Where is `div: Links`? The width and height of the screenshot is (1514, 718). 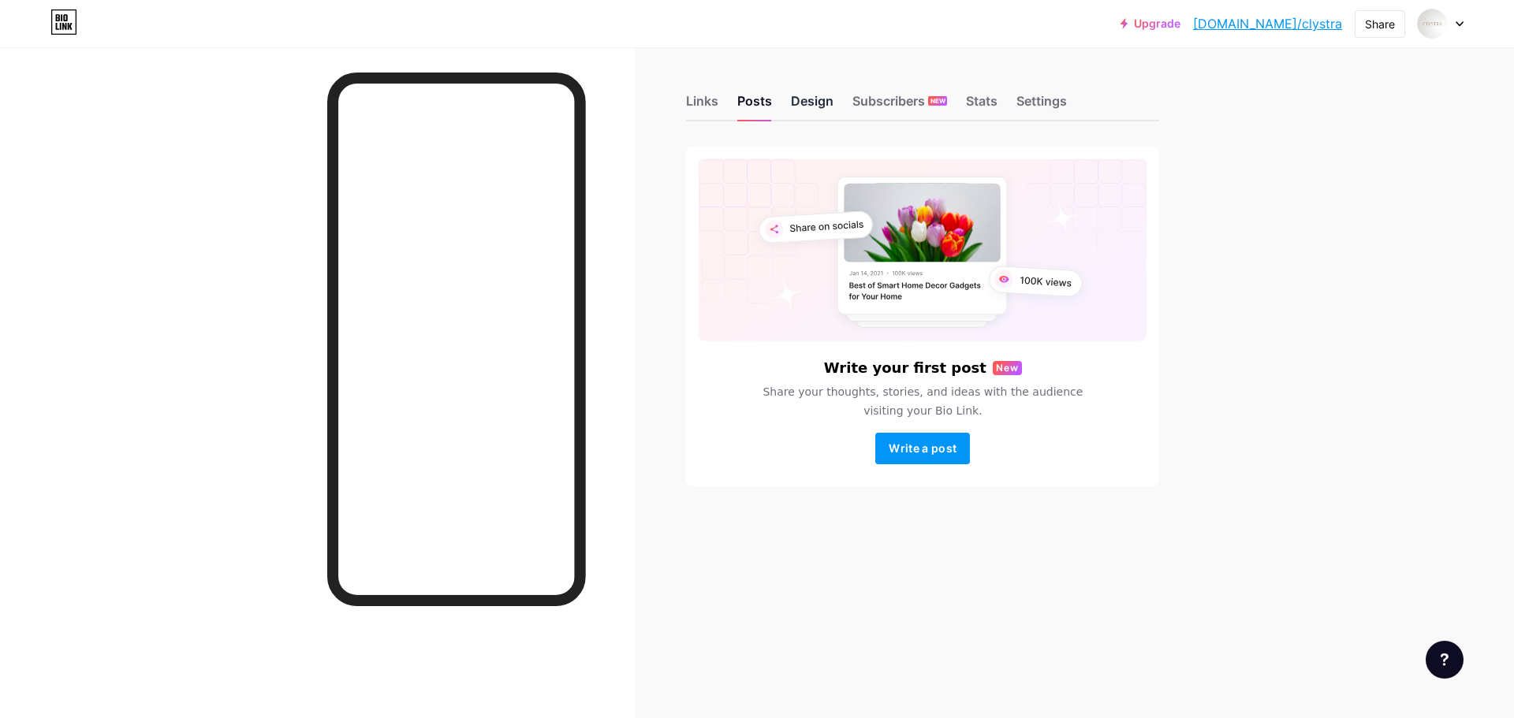
div: Links is located at coordinates (702, 106).